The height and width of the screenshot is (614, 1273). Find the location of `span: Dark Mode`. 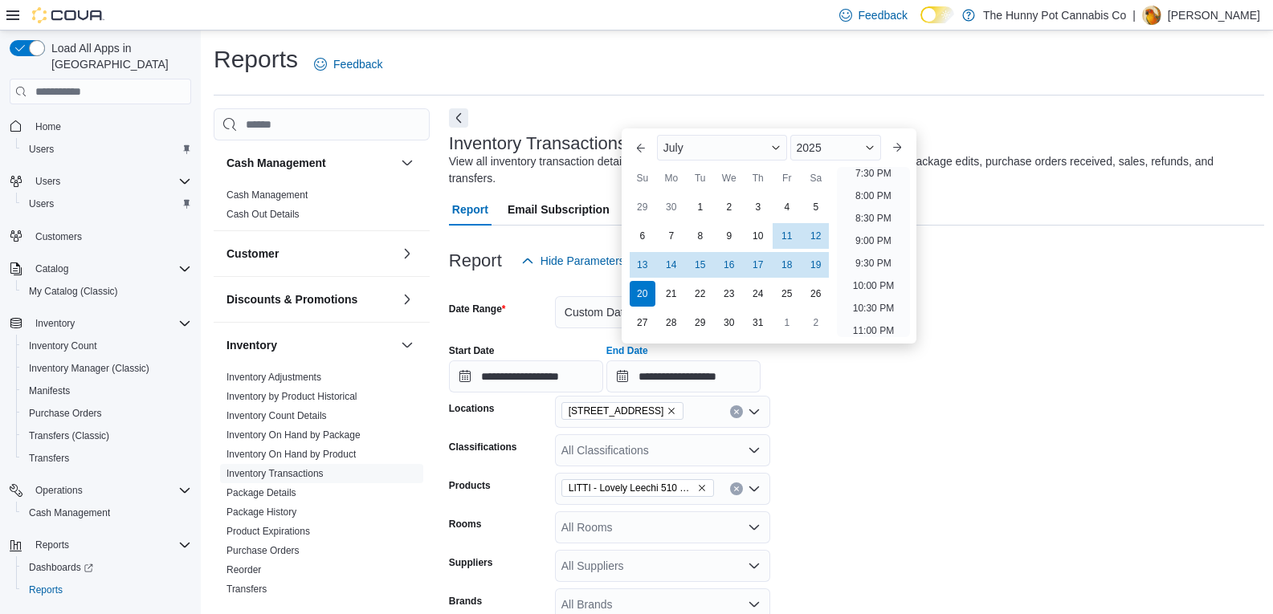

span: Dark Mode is located at coordinates (920, 23).